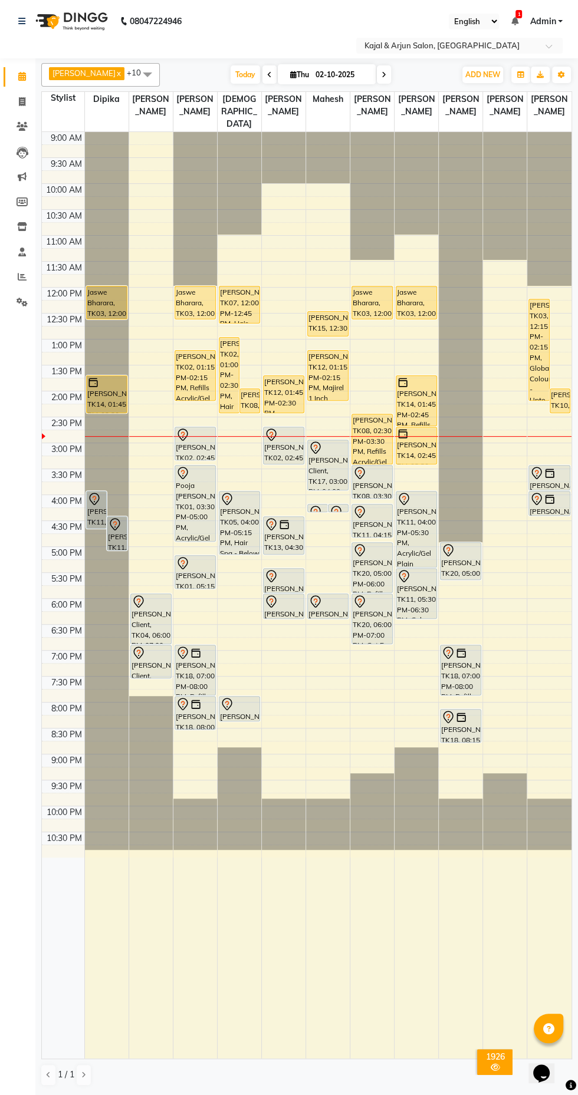 The height and width of the screenshot is (1095, 578). Describe the element at coordinates (64, 268) in the screenshot. I see `div: 11:30 AM` at that location.